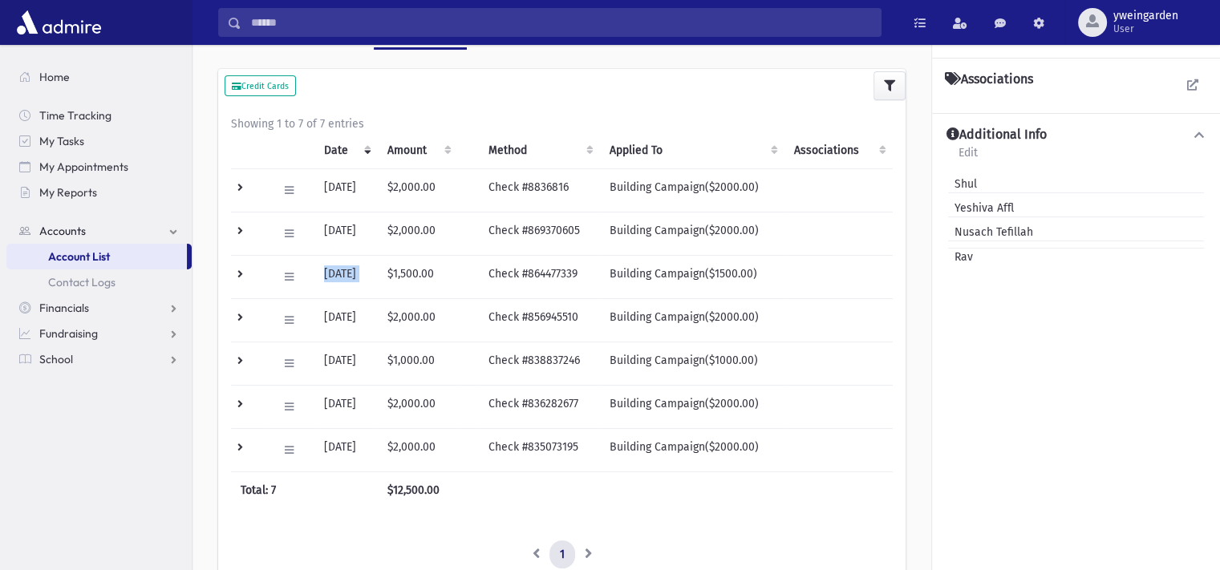 The image size is (1220, 570). Describe the element at coordinates (79, 257) in the screenshot. I see `span: Account List` at that location.